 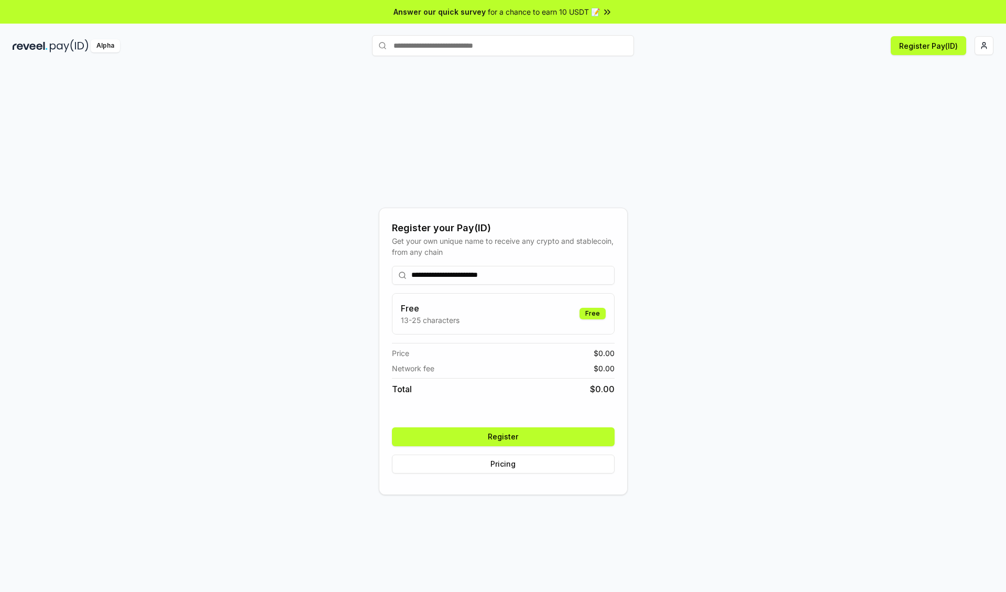 I want to click on h3: Free, so click(x=430, y=308).